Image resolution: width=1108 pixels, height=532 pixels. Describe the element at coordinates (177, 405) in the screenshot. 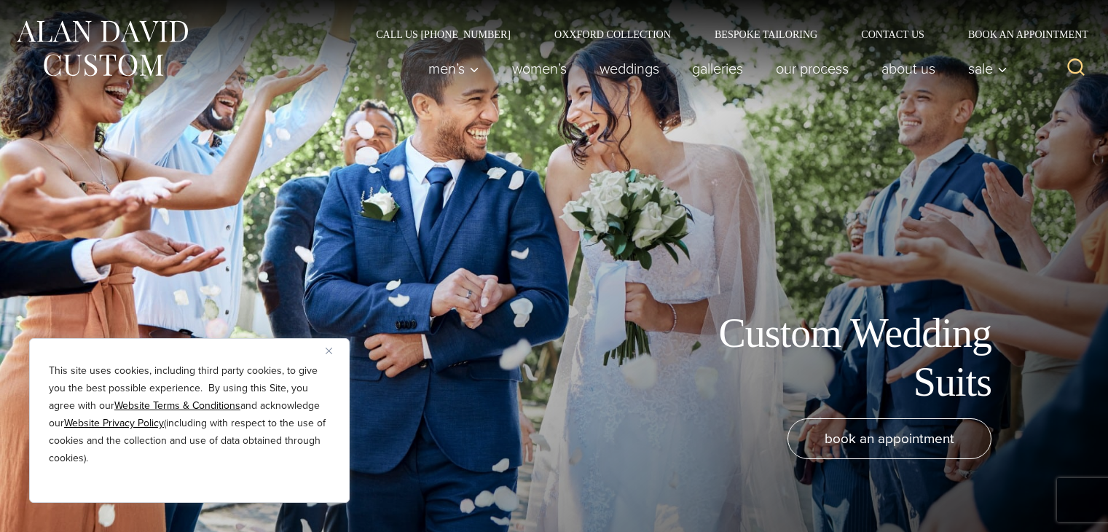

I see `u: Website Terms & Conditions` at that location.